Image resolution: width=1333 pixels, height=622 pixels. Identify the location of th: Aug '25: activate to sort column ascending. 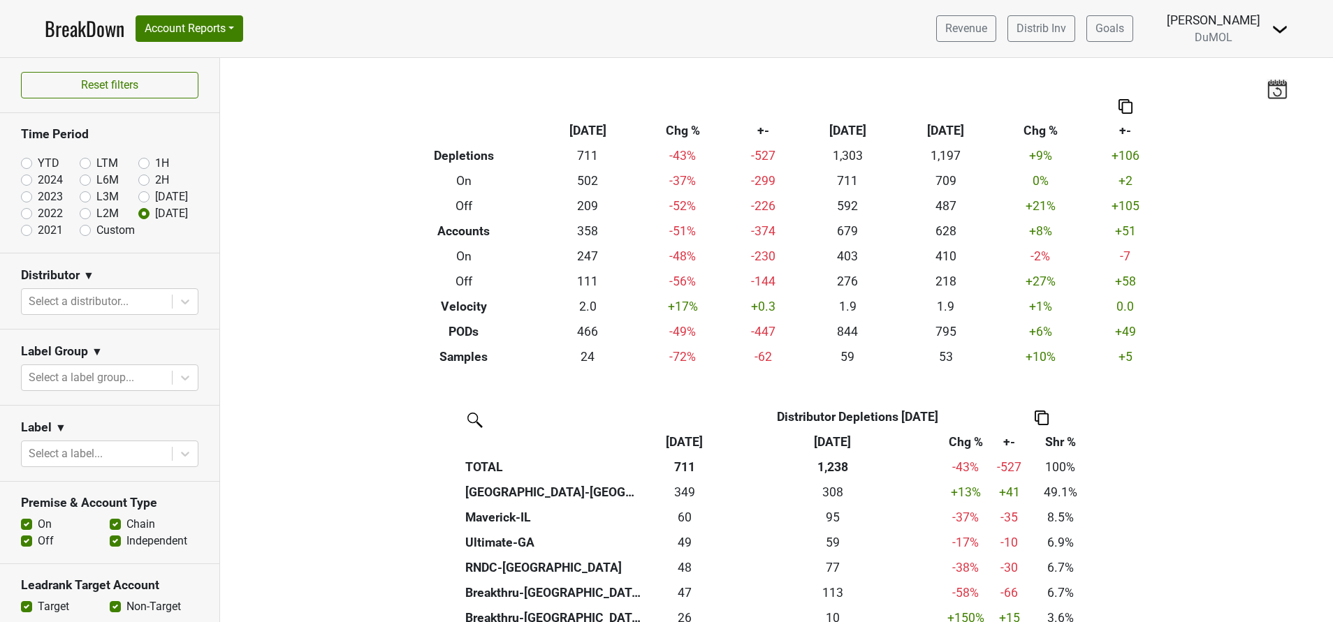
(685, 442).